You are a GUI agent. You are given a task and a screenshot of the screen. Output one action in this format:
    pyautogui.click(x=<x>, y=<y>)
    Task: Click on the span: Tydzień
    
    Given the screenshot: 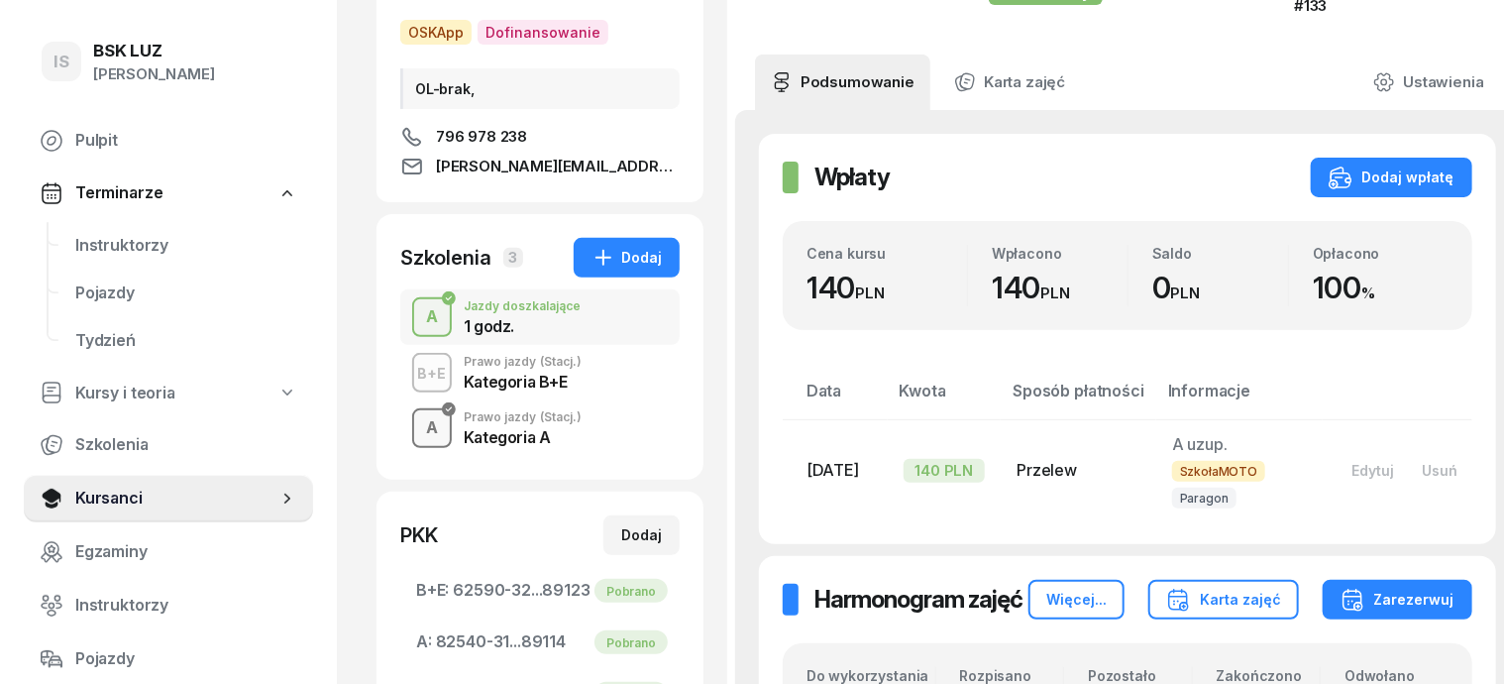 What is the action you would take?
    pyautogui.click(x=186, y=341)
    